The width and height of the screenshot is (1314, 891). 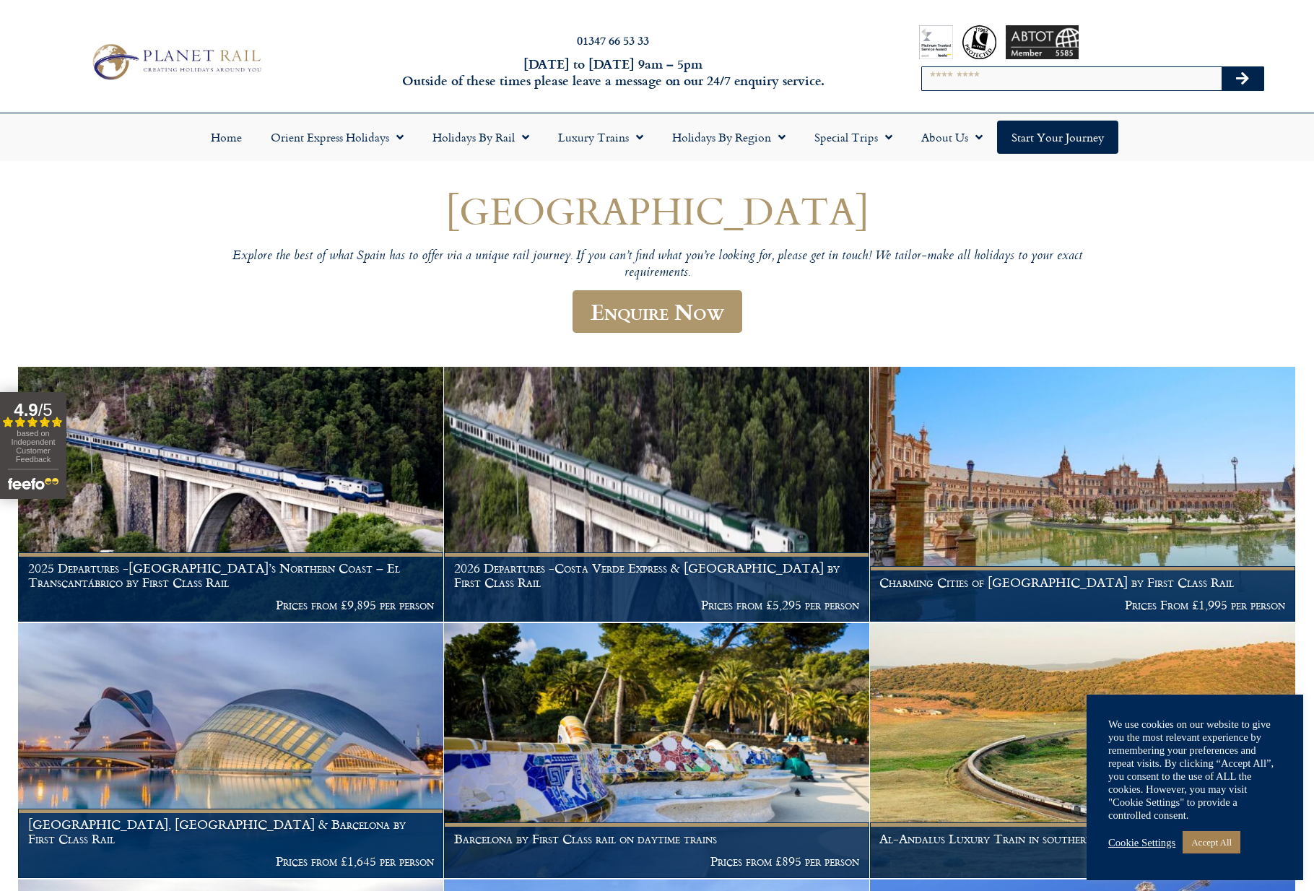 I want to click on a: Holidays by Rail, so click(x=481, y=137).